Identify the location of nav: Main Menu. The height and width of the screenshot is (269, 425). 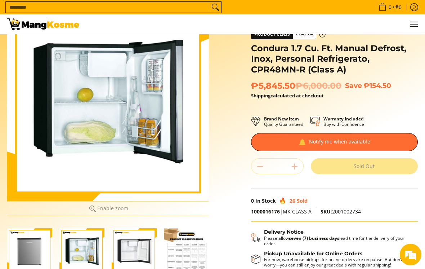
(252, 24).